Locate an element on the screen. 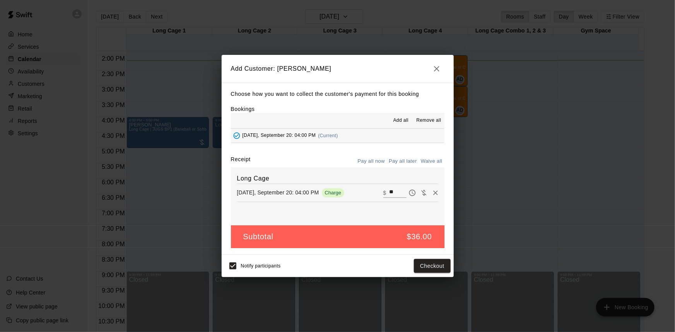 Image resolution: width=675 pixels, height=332 pixels. span: (Current) is located at coordinates (328, 136).